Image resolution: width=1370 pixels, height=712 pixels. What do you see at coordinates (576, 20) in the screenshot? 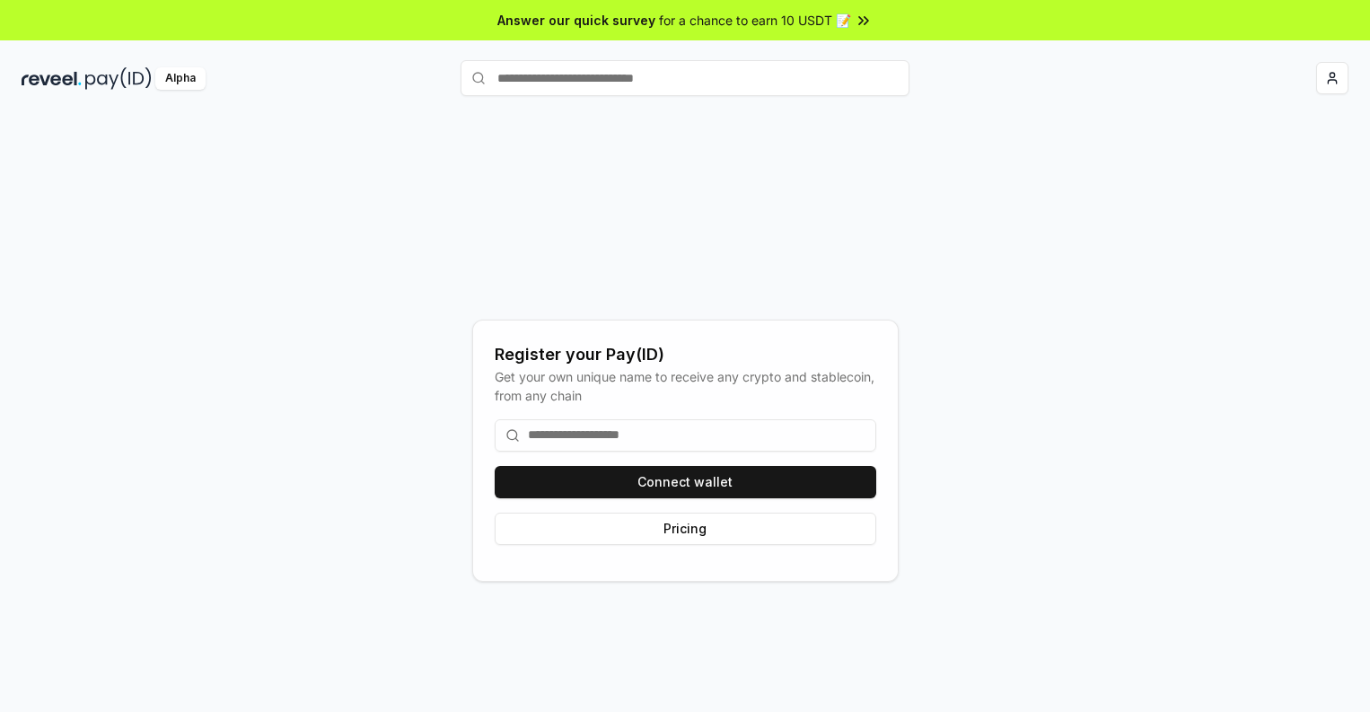
I see `span: Answer our quick survey` at bounding box center [576, 20].